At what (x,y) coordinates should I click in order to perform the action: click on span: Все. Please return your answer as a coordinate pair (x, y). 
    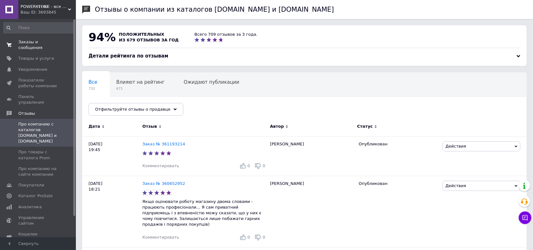
    Looking at the image, I should click on (93, 82).